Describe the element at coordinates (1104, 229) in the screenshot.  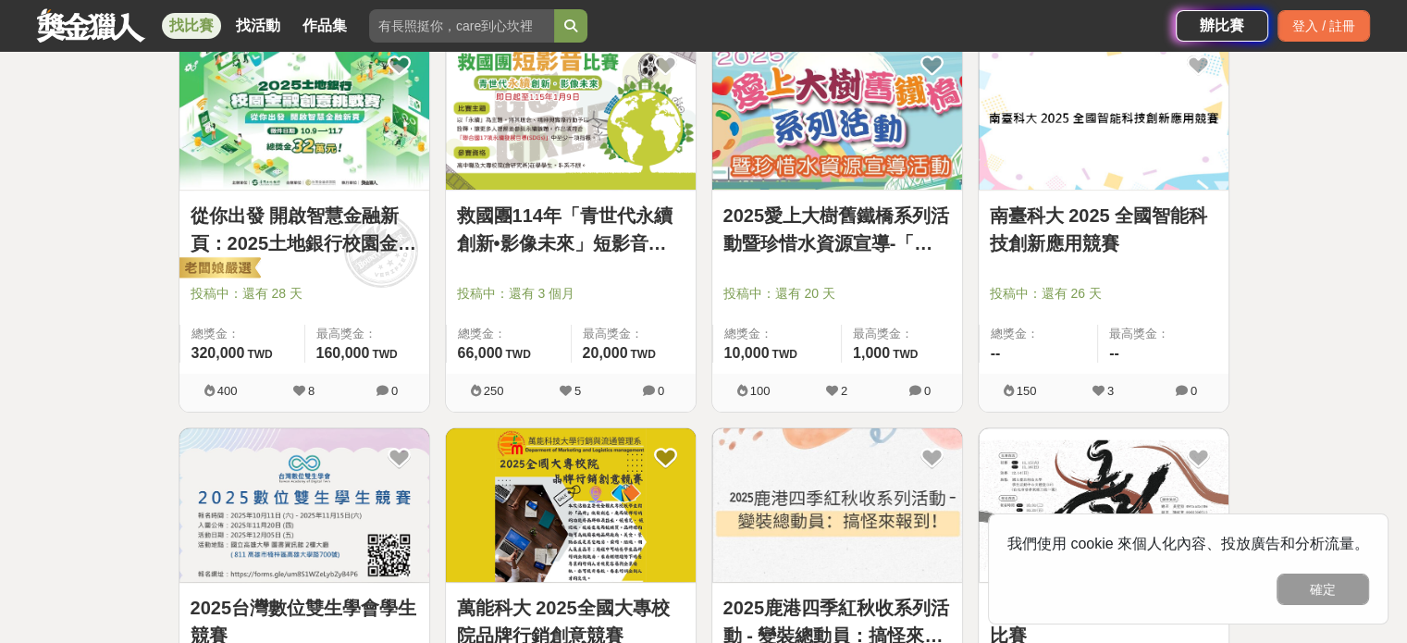
I see `a: 南臺科大 2025 全國智能科技創新應用競賽` at that location.